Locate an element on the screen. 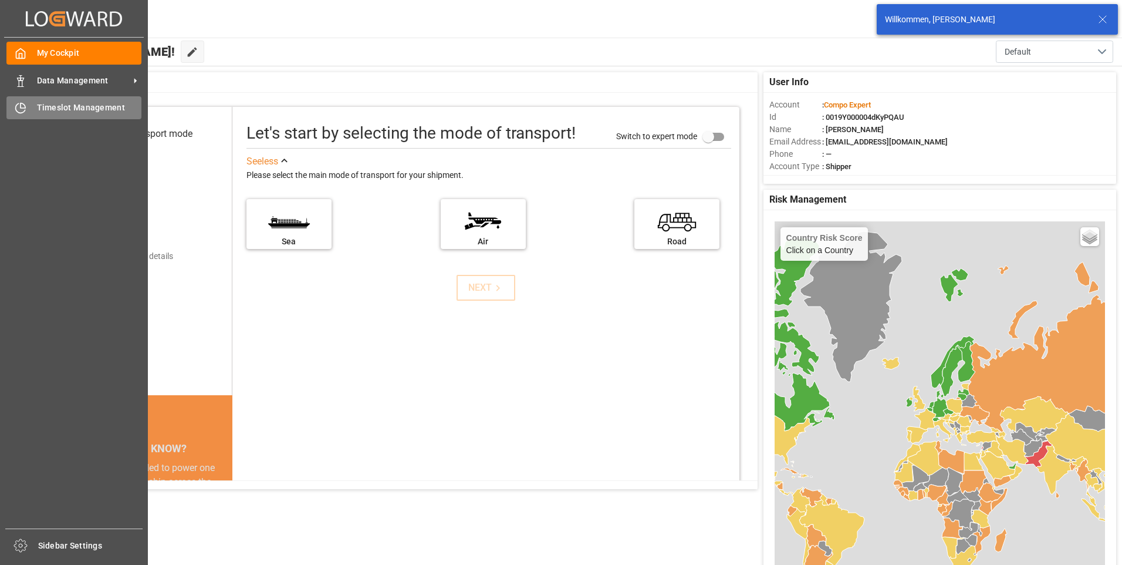  span: Default is located at coordinates (1018, 52).